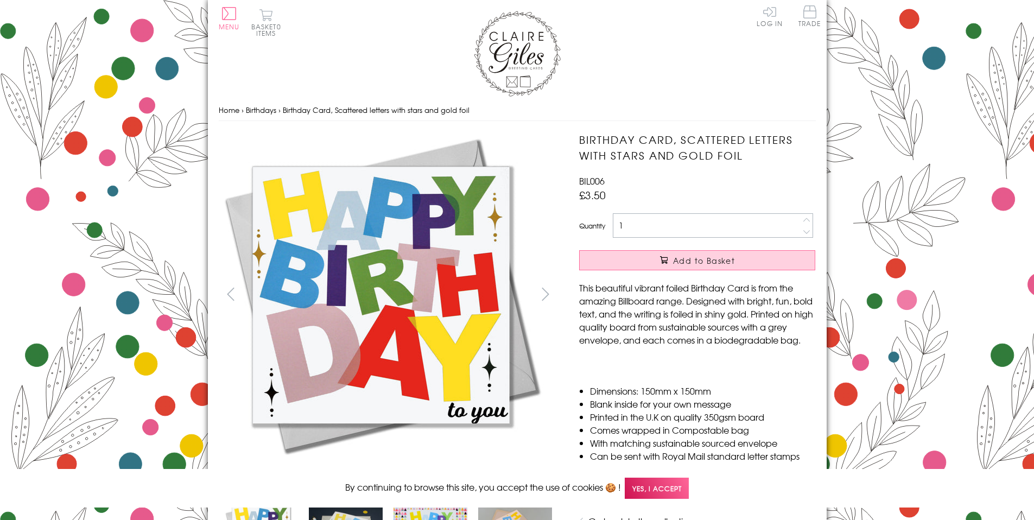  What do you see at coordinates (517, 110) in the screenshot?
I see `nav: breadcrumbs` at bounding box center [517, 110].